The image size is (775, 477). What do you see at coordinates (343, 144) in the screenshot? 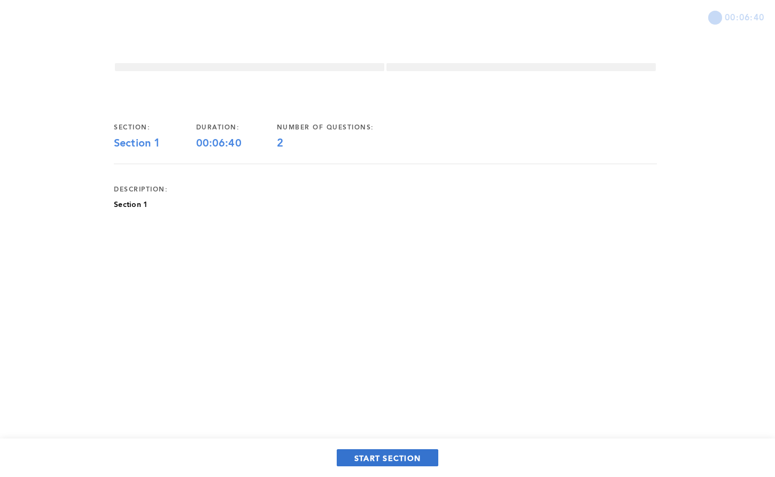
I see `div: 2` at bounding box center [343, 144].